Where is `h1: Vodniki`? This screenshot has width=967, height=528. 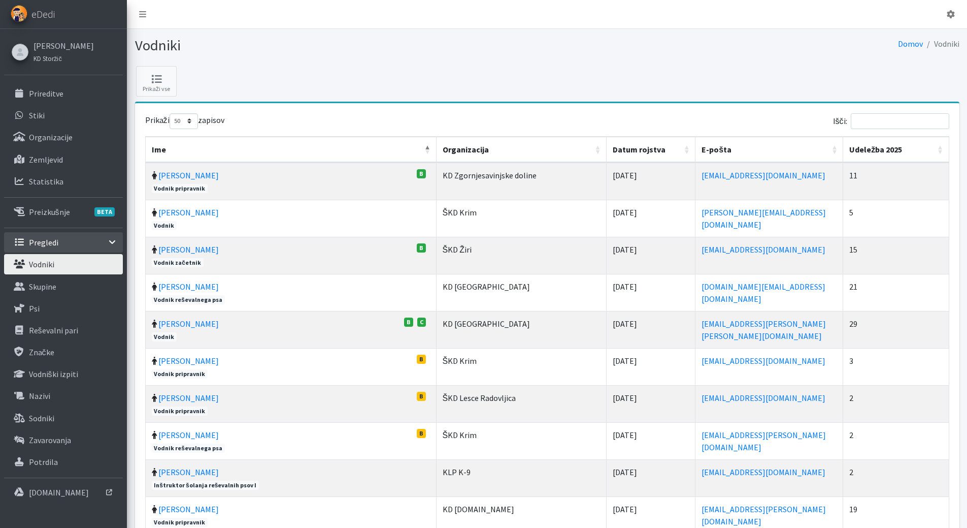 h1: Vodniki is located at coordinates (339, 45).